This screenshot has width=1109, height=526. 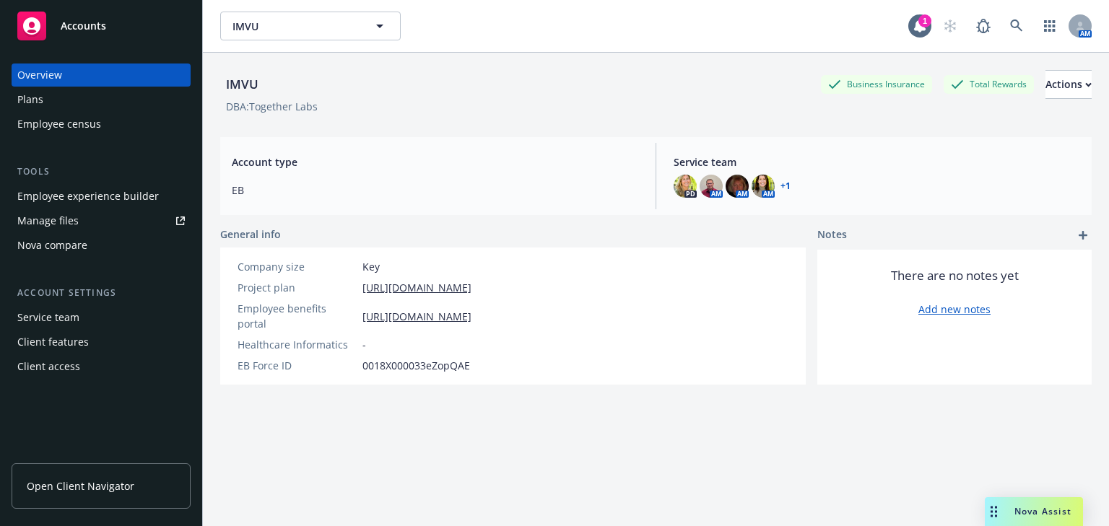 What do you see at coordinates (80, 486) in the screenshot?
I see `span: Open Client Navigator` at bounding box center [80, 486].